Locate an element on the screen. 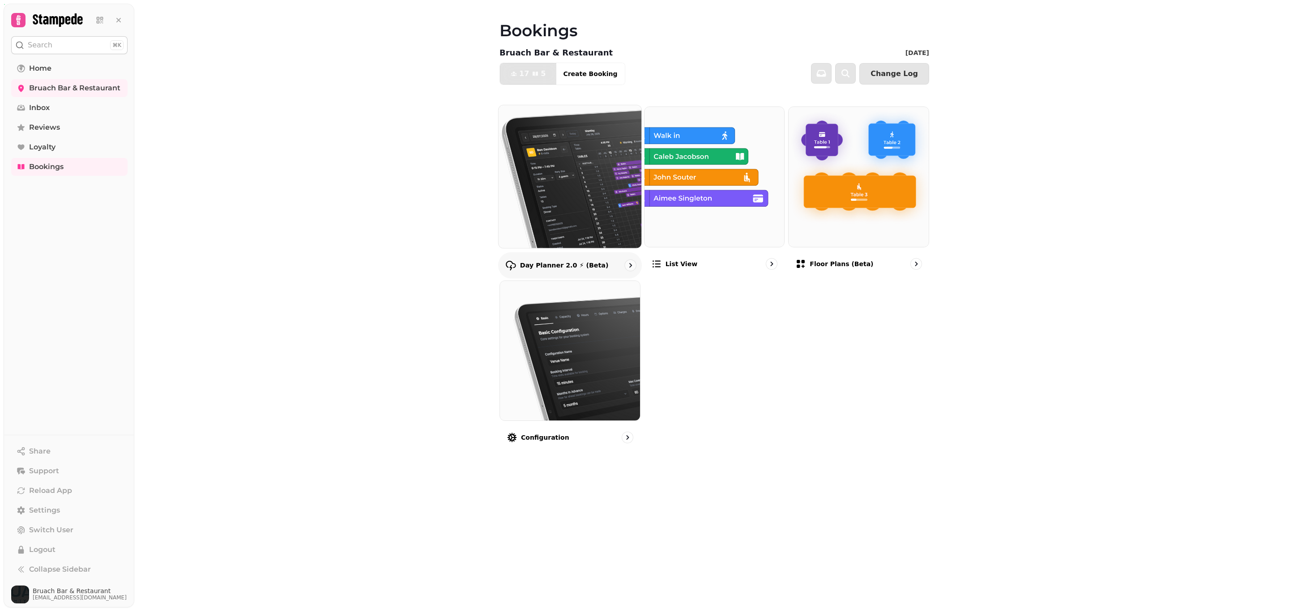 This screenshot has height=611, width=1289. p: Bruach Bar & Restaurant is located at coordinates (556, 53).